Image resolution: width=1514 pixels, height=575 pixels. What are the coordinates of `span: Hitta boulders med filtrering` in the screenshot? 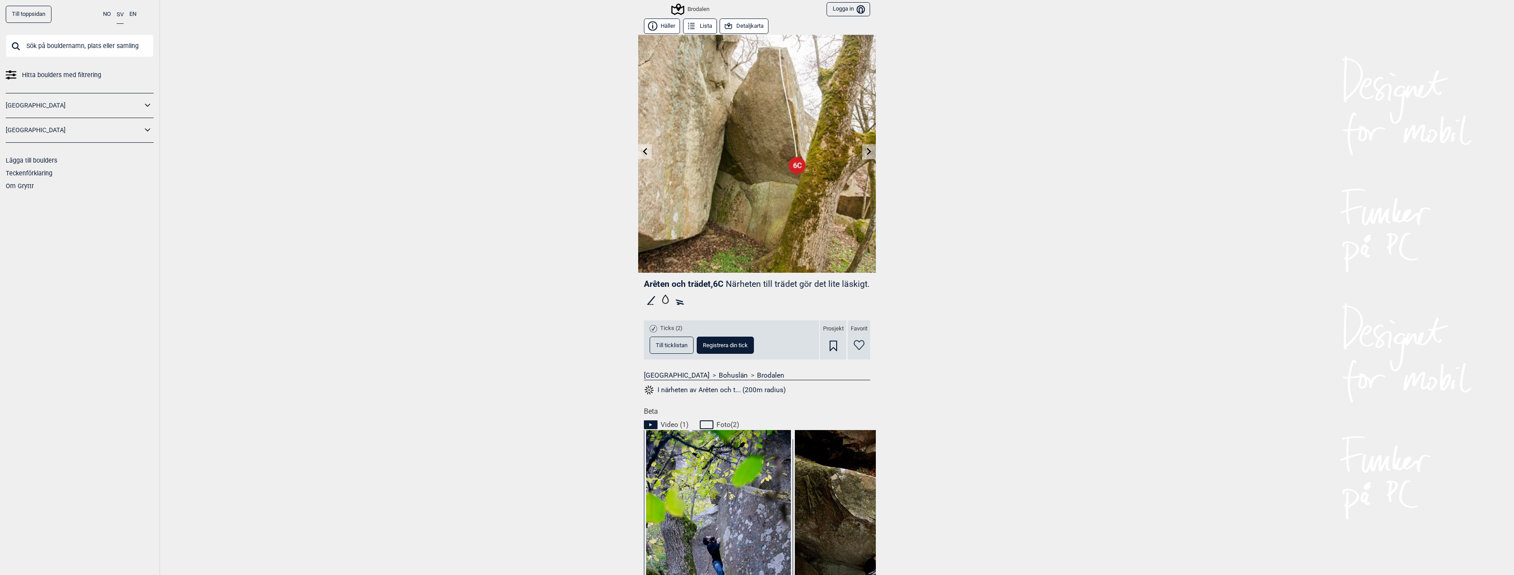 It's located at (62, 75).